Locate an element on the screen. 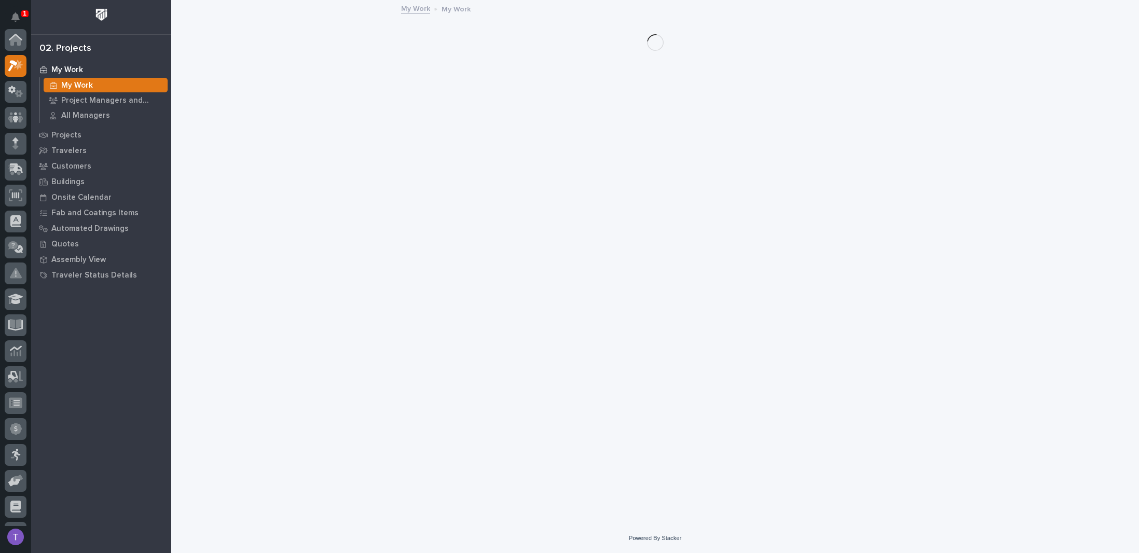 This screenshot has height=553, width=1139. img: Workspace Logo is located at coordinates (101, 15).